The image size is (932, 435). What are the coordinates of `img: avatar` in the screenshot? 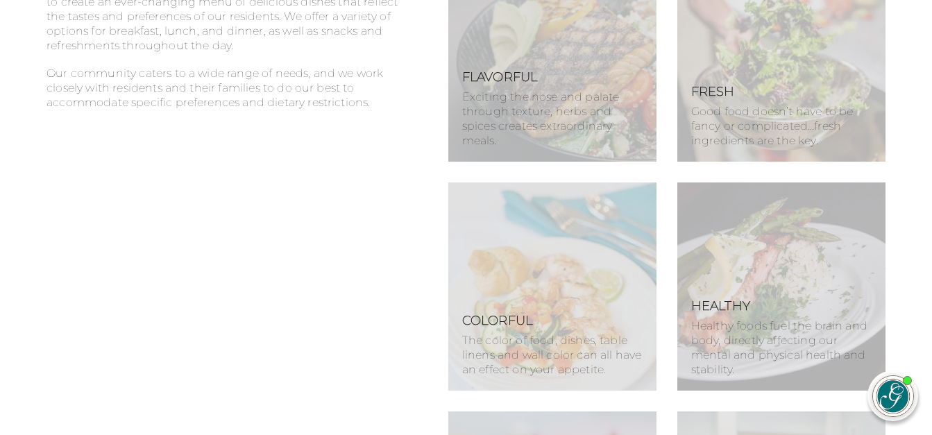 It's located at (893, 396).